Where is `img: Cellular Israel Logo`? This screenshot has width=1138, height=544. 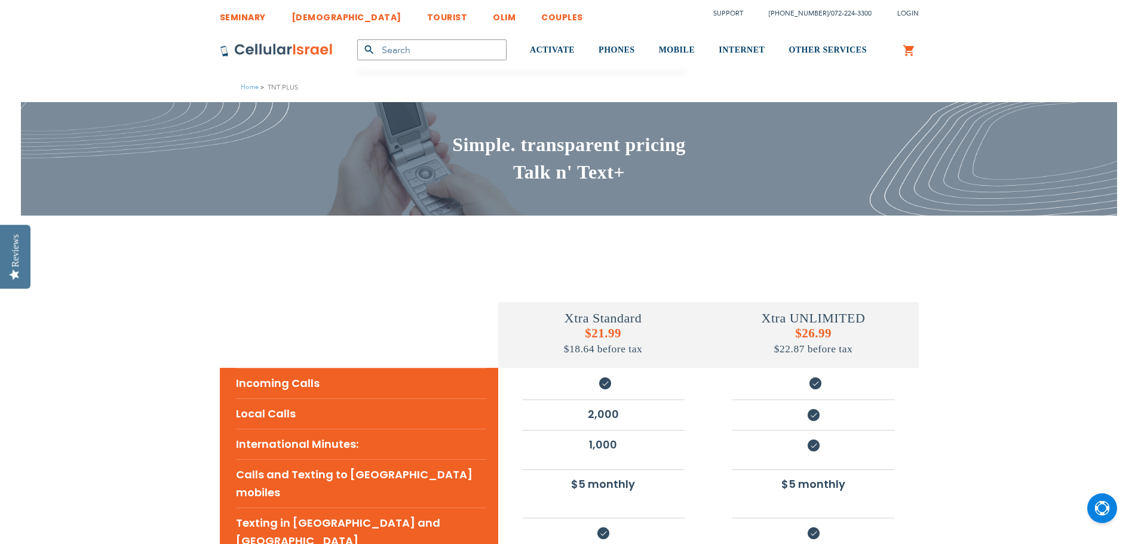 img: Cellular Israel Logo is located at coordinates (277, 50).